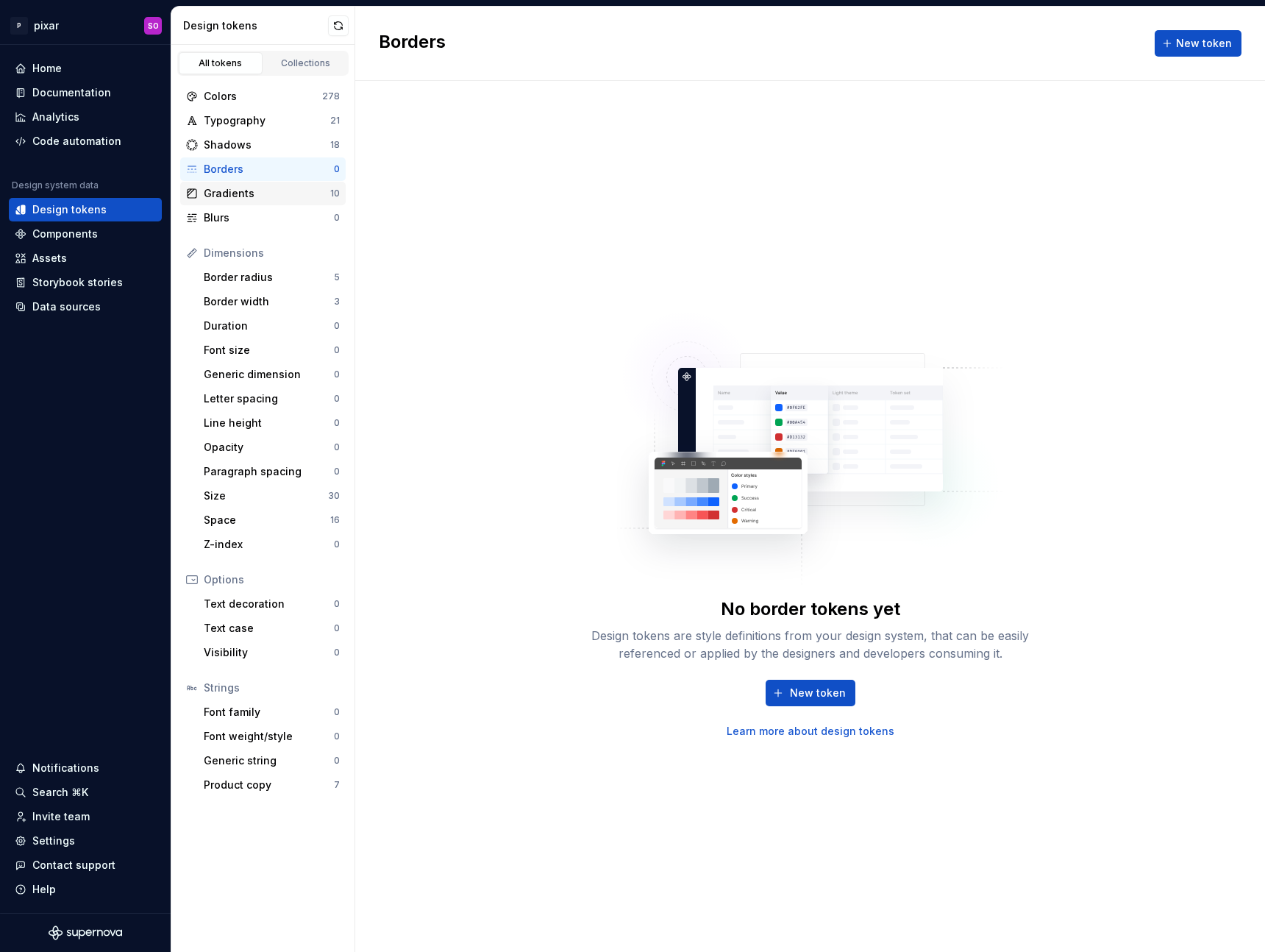 The height and width of the screenshot is (952, 1265). I want to click on button: Search ⌘K, so click(85, 792).